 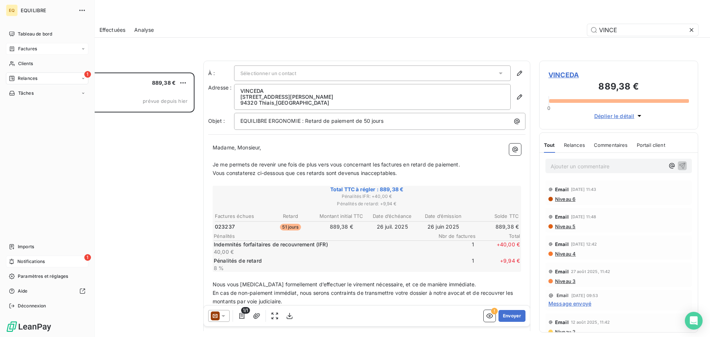 I want to click on span: 023237, so click(x=225, y=227).